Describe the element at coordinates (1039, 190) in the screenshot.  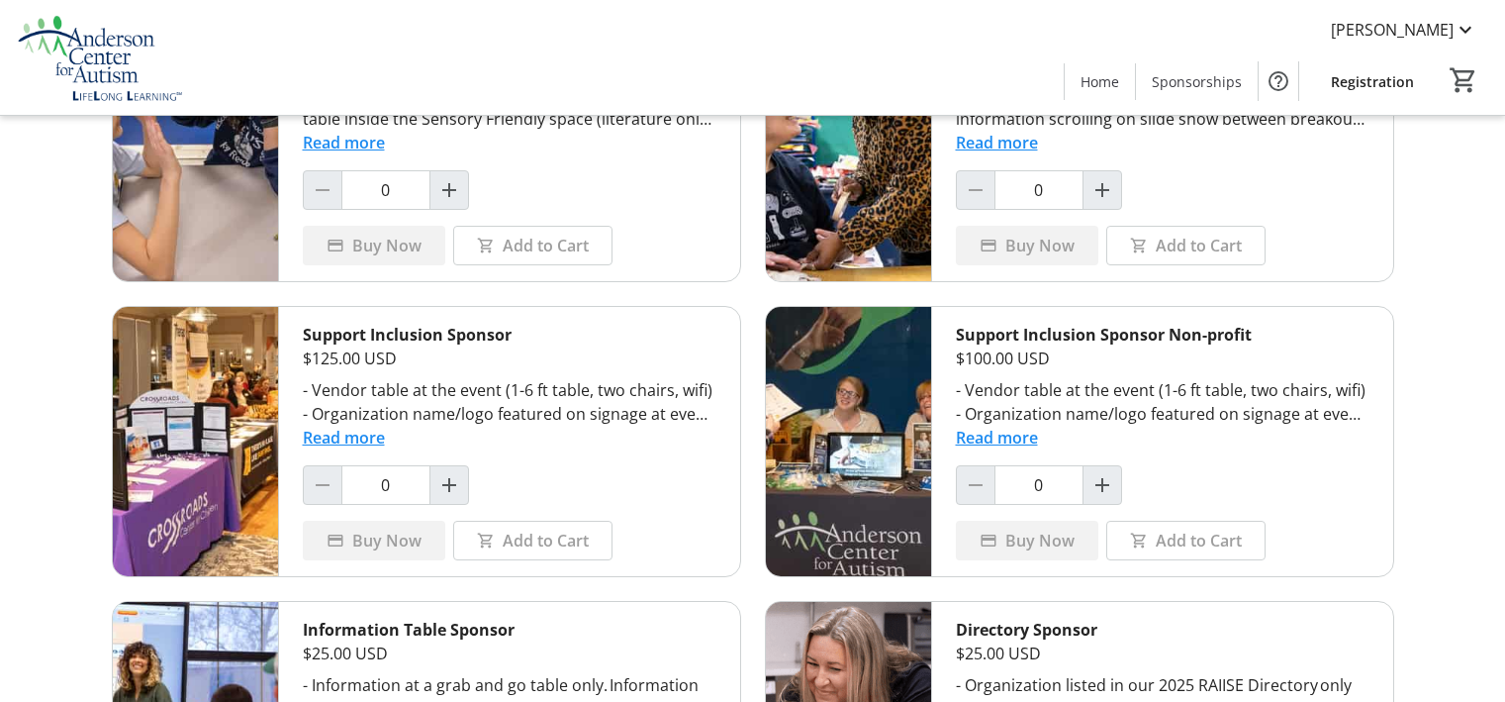
I see `input: Create Community Sponsor Quantity` at that location.